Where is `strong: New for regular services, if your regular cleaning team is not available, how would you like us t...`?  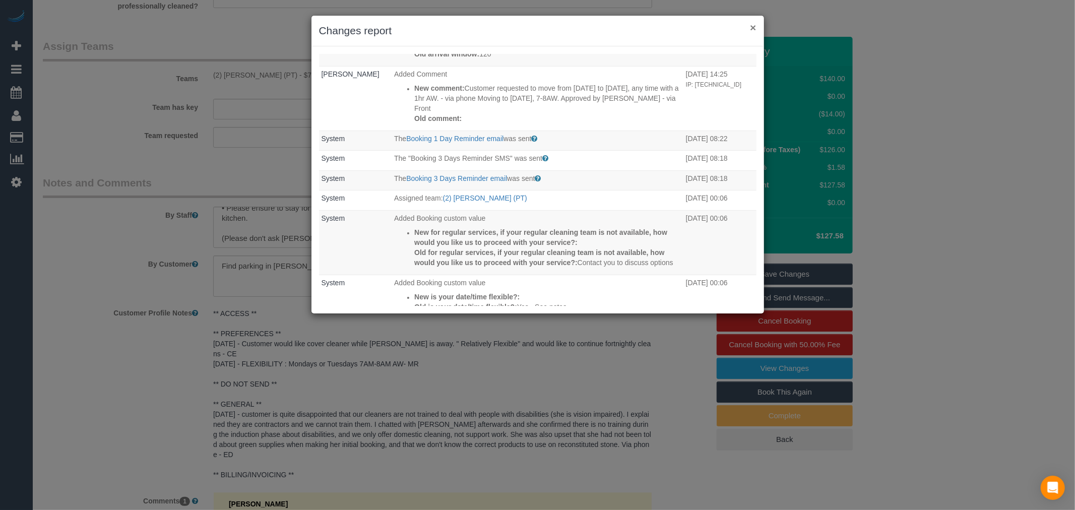
strong: New for regular services, if your regular cleaning team is not available, how would you like us t... is located at coordinates (541, 237).